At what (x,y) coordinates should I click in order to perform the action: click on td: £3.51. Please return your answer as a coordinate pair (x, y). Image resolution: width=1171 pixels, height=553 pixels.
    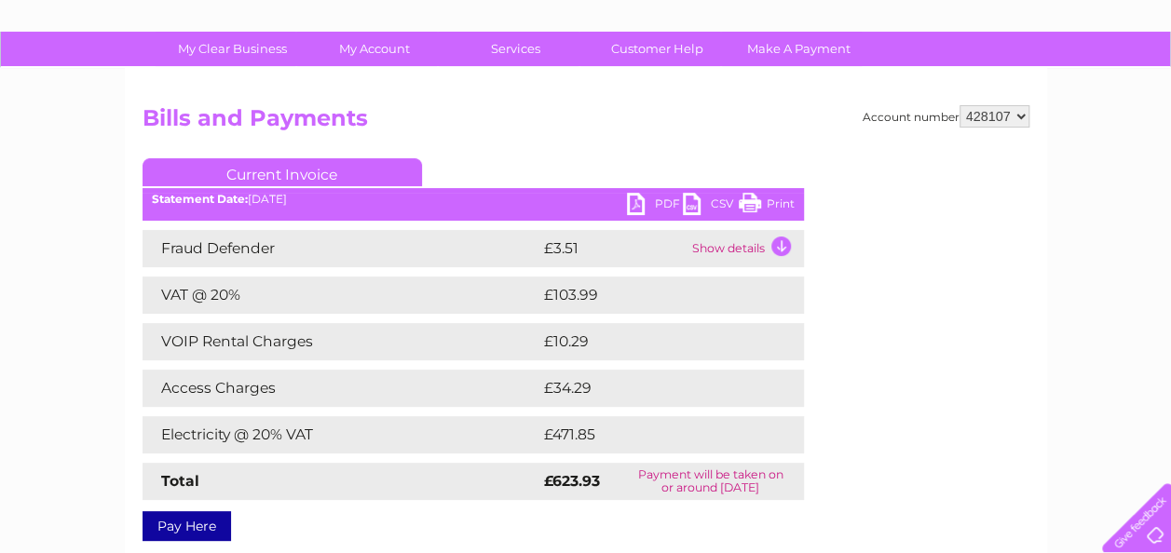
    Looking at the image, I should click on (613, 249).